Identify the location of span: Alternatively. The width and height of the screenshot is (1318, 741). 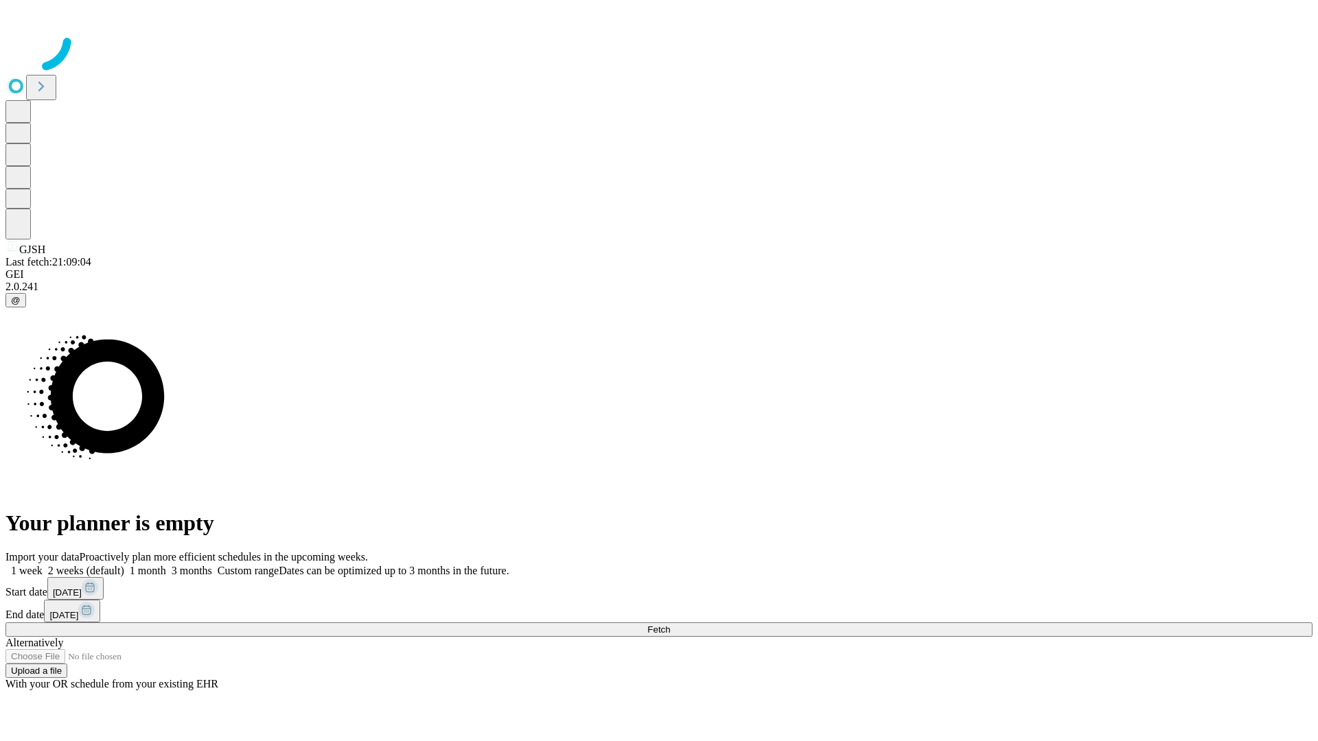
(34, 642).